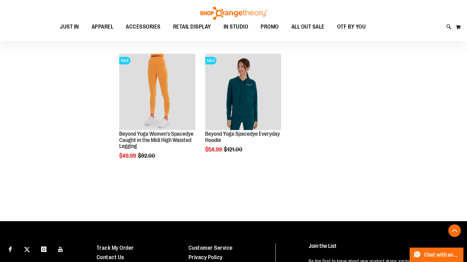 Image resolution: width=467 pixels, height=262 pixels. I want to click on span: IN STUDIO, so click(236, 27).